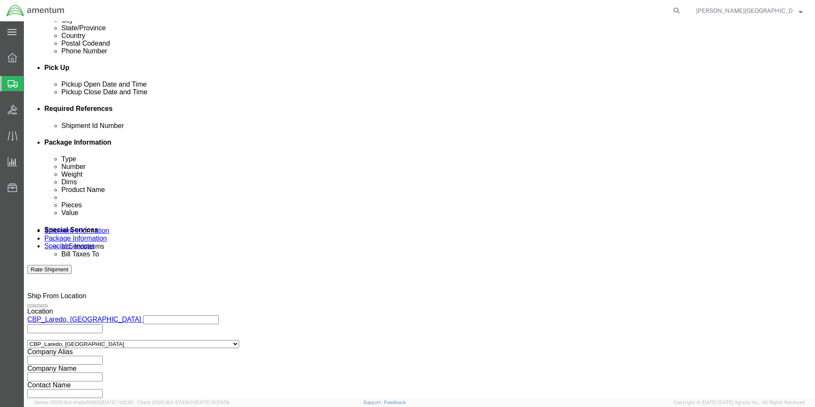 The image size is (815, 407). What do you see at coordinates (84, 402) in the screenshot?
I see `span: Server: 2025.18.0-d1e9a510831` at bounding box center [84, 402].